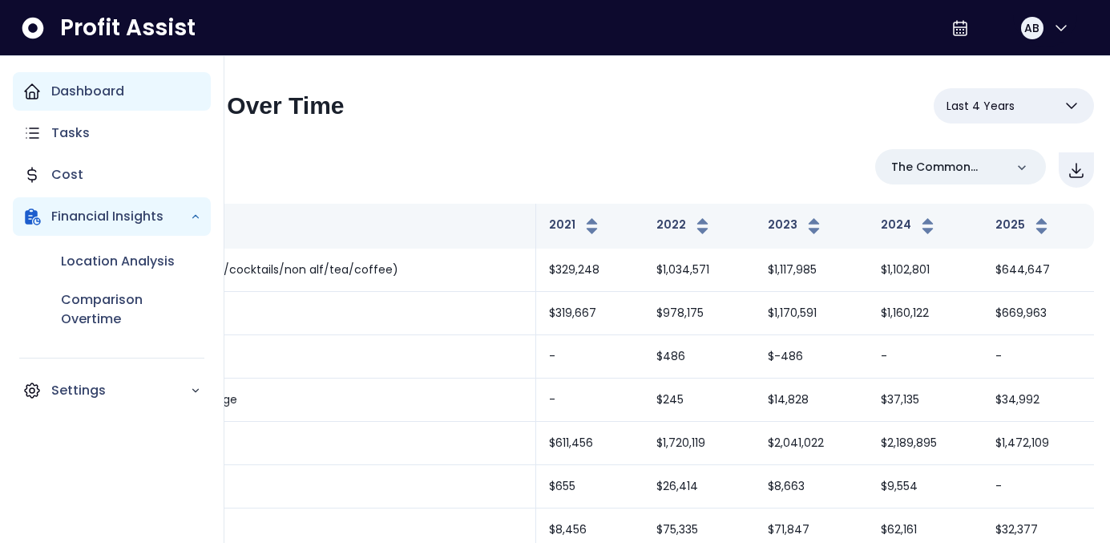 This screenshot has width=1110, height=543. Describe the element at coordinates (925, 270) in the screenshot. I see `td: $1,102,801` at that location.